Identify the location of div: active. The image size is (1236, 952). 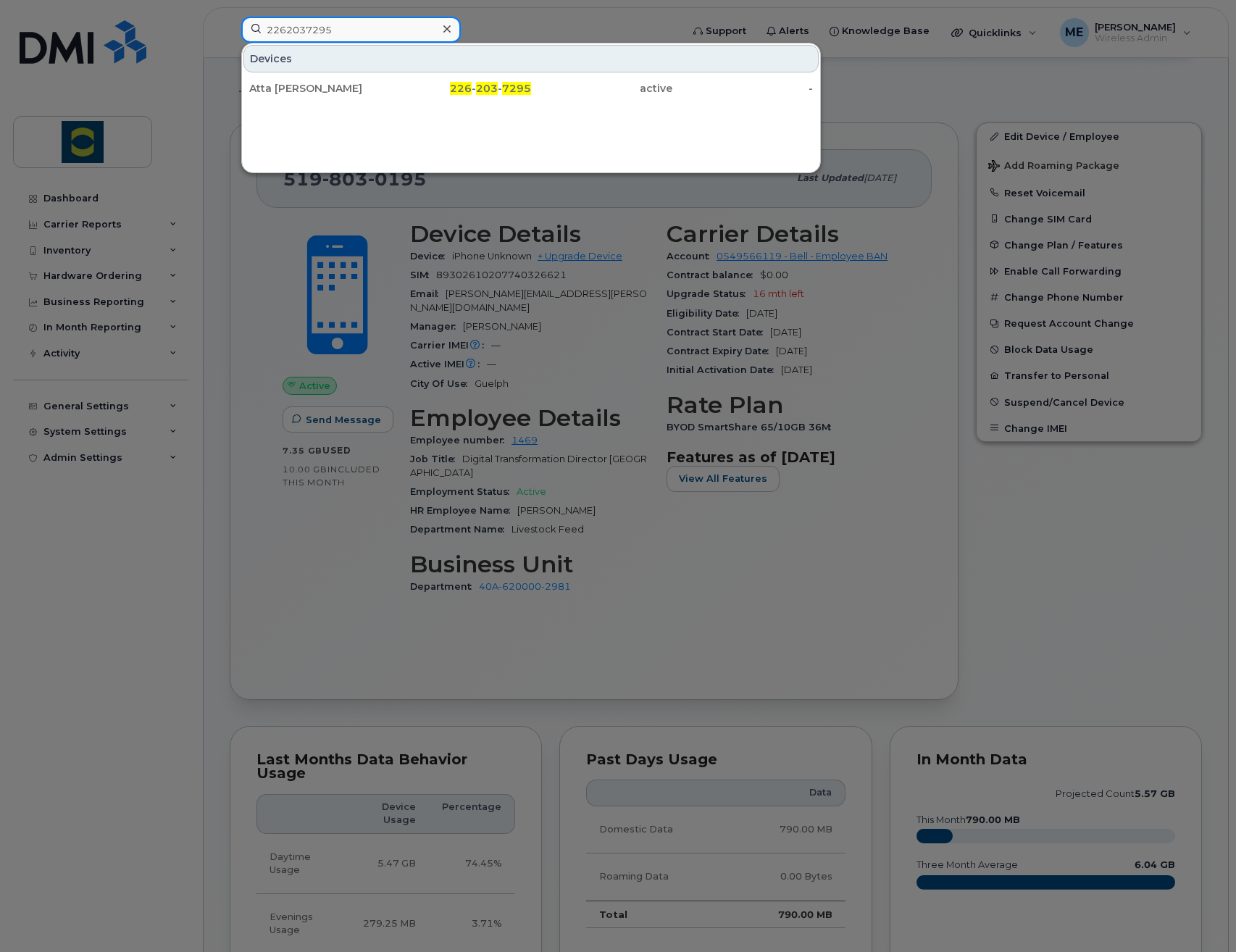
(602, 89).